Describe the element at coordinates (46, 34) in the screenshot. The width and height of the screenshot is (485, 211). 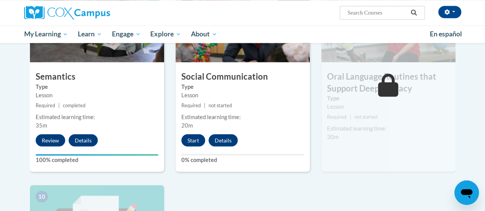
I see `a: My Learning` at that location.